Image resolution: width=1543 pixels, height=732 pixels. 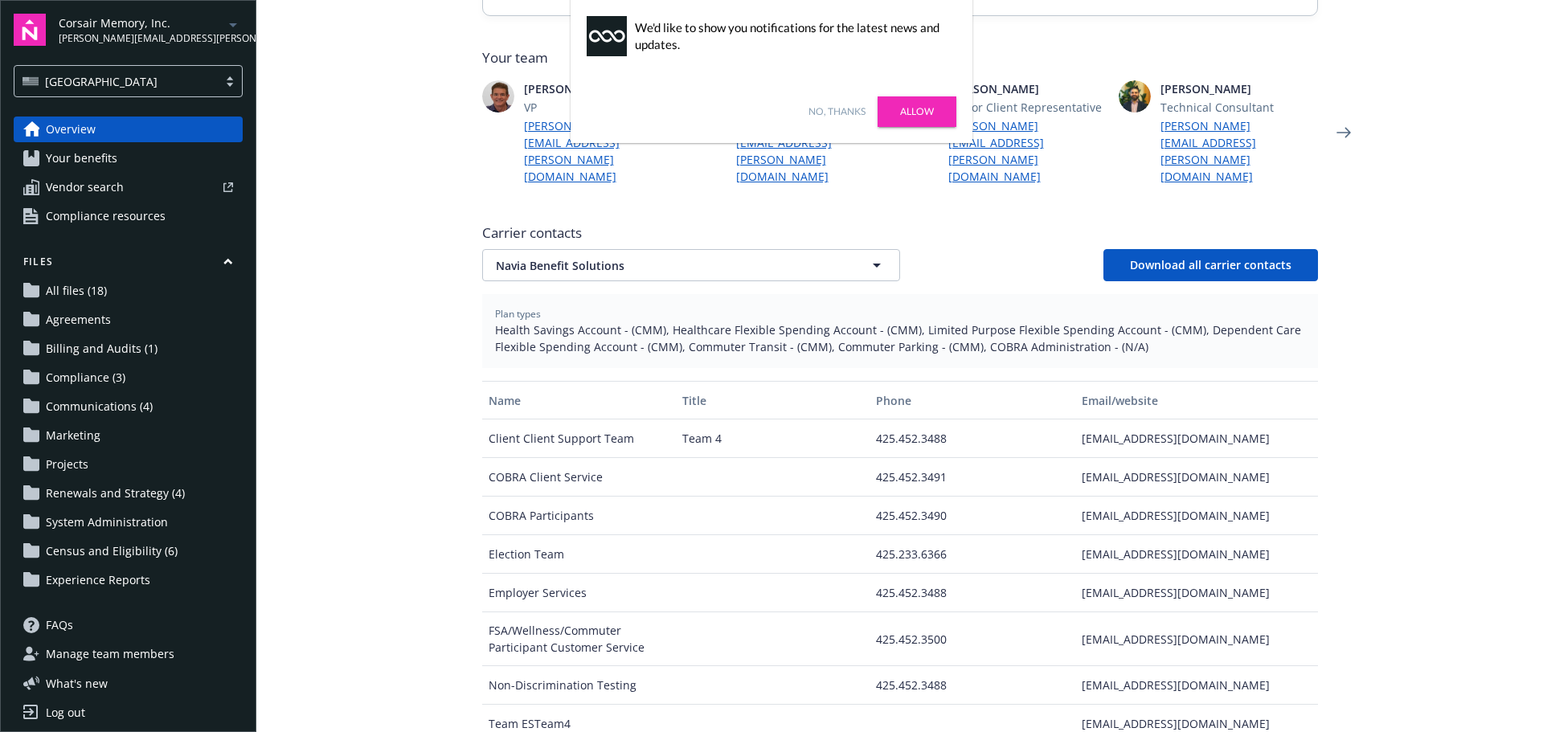 I want to click on a: Next, so click(x=1344, y=133).